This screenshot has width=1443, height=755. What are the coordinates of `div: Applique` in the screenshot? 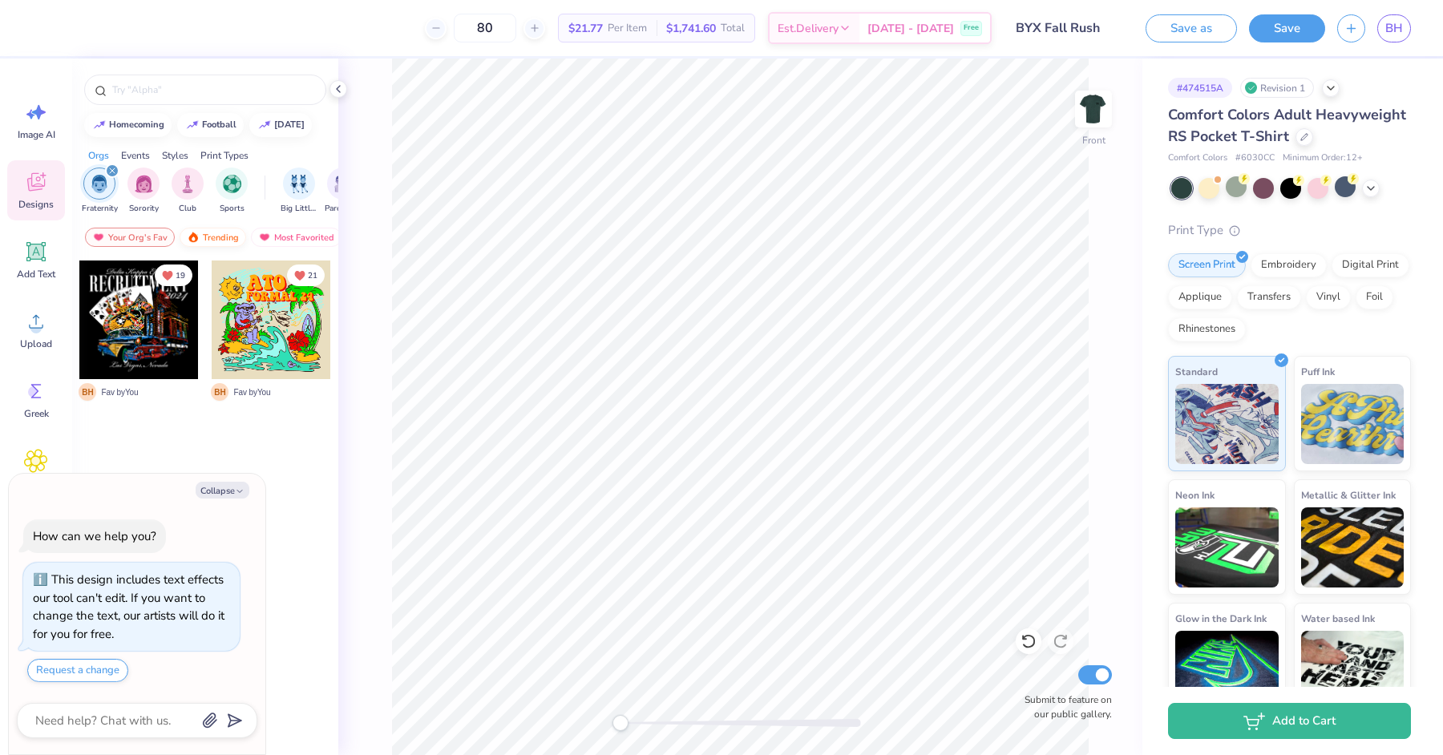 It's located at (1200, 297).